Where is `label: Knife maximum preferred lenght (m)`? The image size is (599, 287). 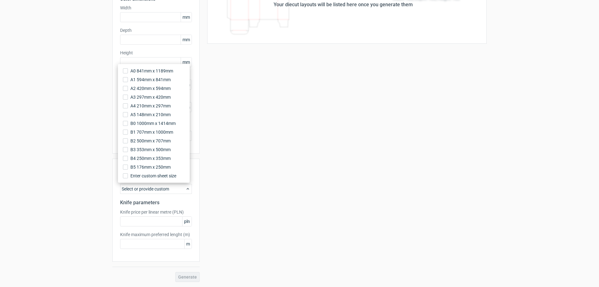
label: Knife maximum preferred lenght (m) is located at coordinates (156, 234).